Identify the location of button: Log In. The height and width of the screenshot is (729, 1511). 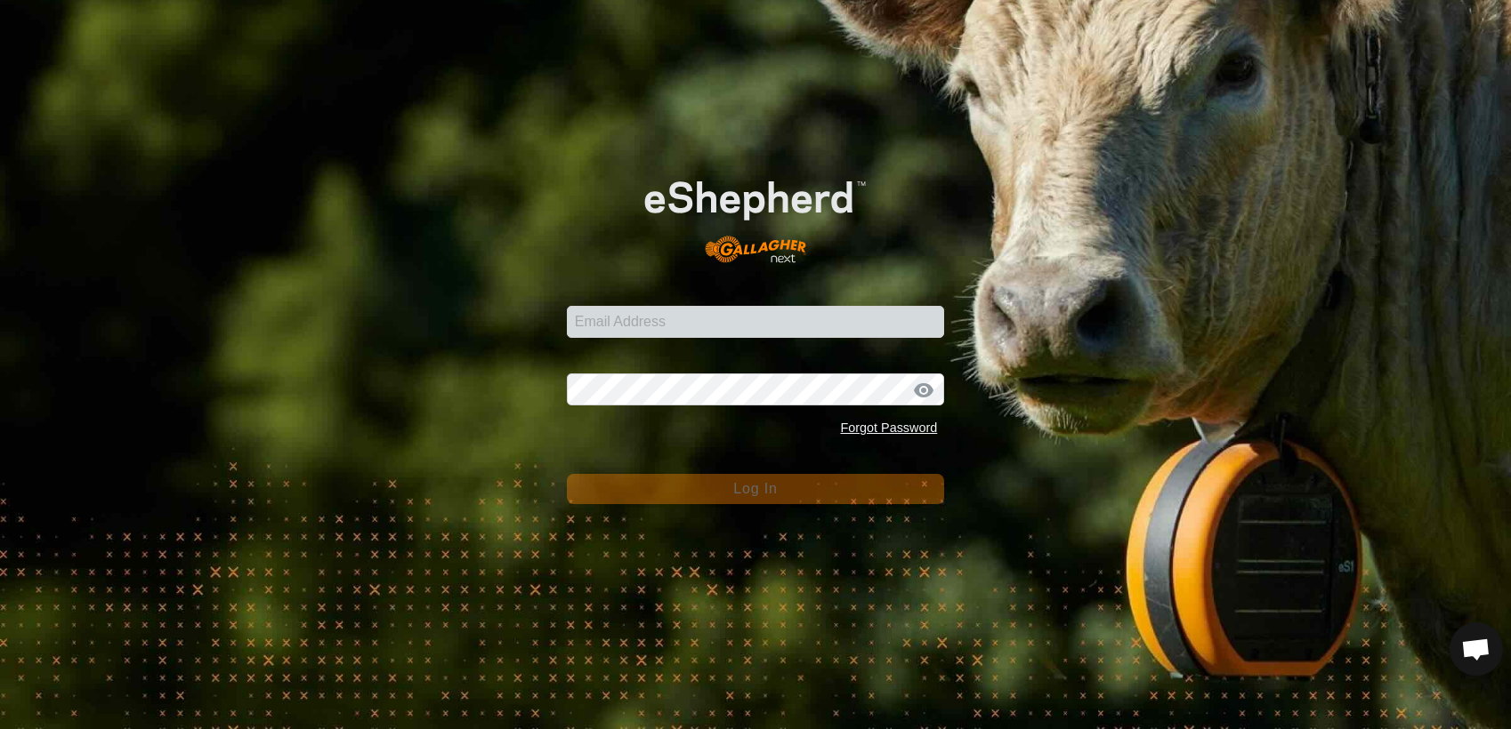
(755, 489).